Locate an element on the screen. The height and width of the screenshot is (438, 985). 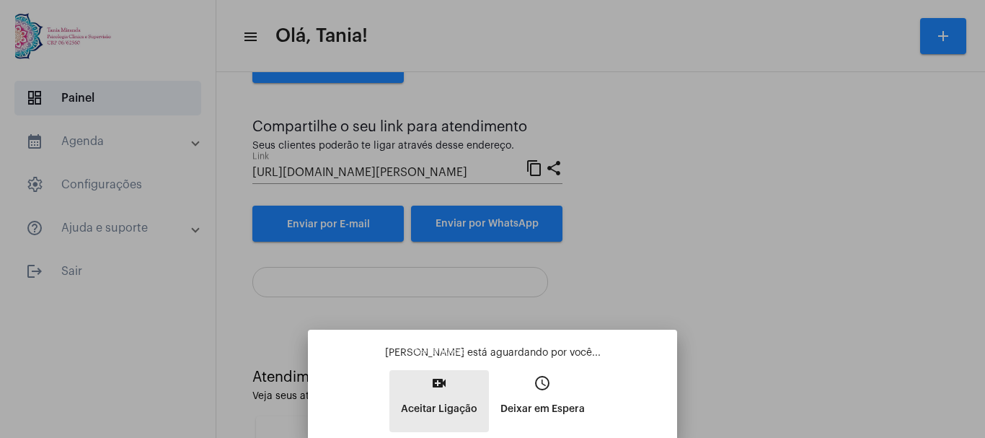
p: Aceitar Ligação is located at coordinates (439, 409).